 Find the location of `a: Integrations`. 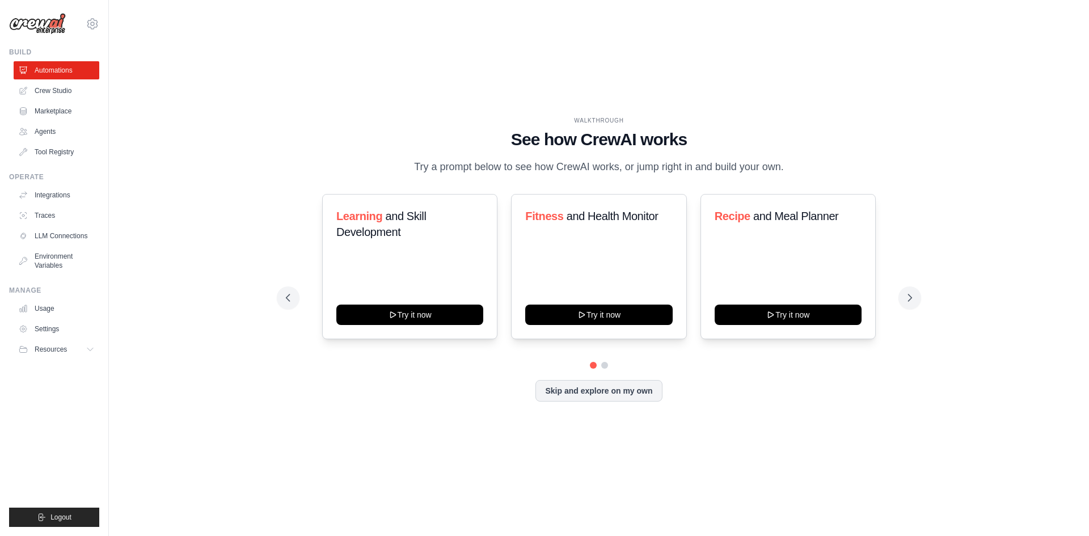

a: Integrations is located at coordinates (56, 195).